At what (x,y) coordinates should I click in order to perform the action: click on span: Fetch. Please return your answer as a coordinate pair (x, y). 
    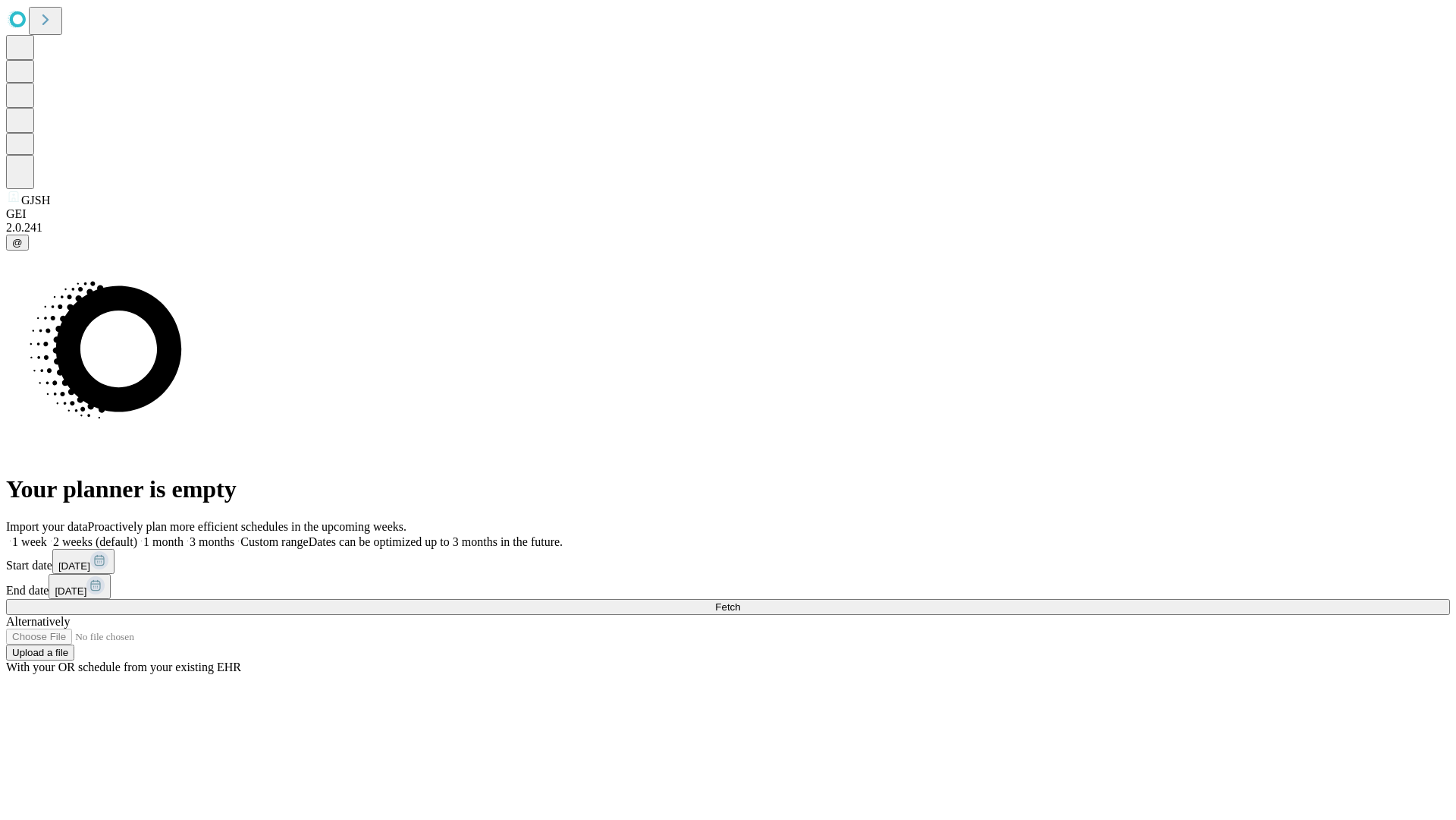
    Looking at the image, I should click on (728, 606).